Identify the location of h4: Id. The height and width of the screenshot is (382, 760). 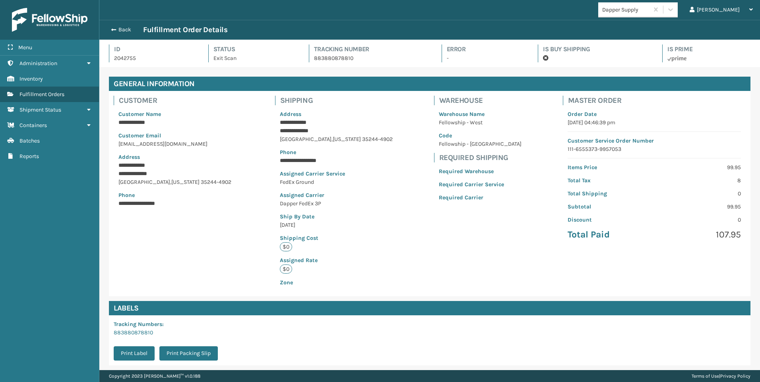
(154, 49).